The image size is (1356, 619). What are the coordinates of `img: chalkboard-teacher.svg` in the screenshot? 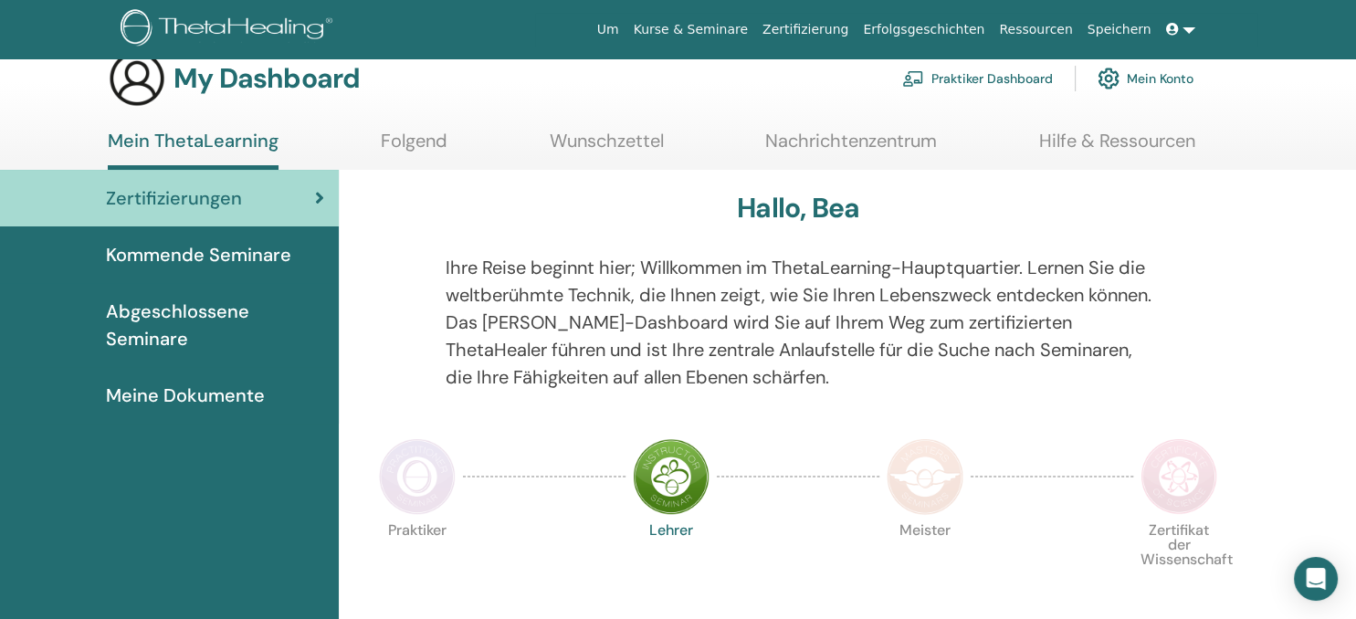 It's located at (913, 79).